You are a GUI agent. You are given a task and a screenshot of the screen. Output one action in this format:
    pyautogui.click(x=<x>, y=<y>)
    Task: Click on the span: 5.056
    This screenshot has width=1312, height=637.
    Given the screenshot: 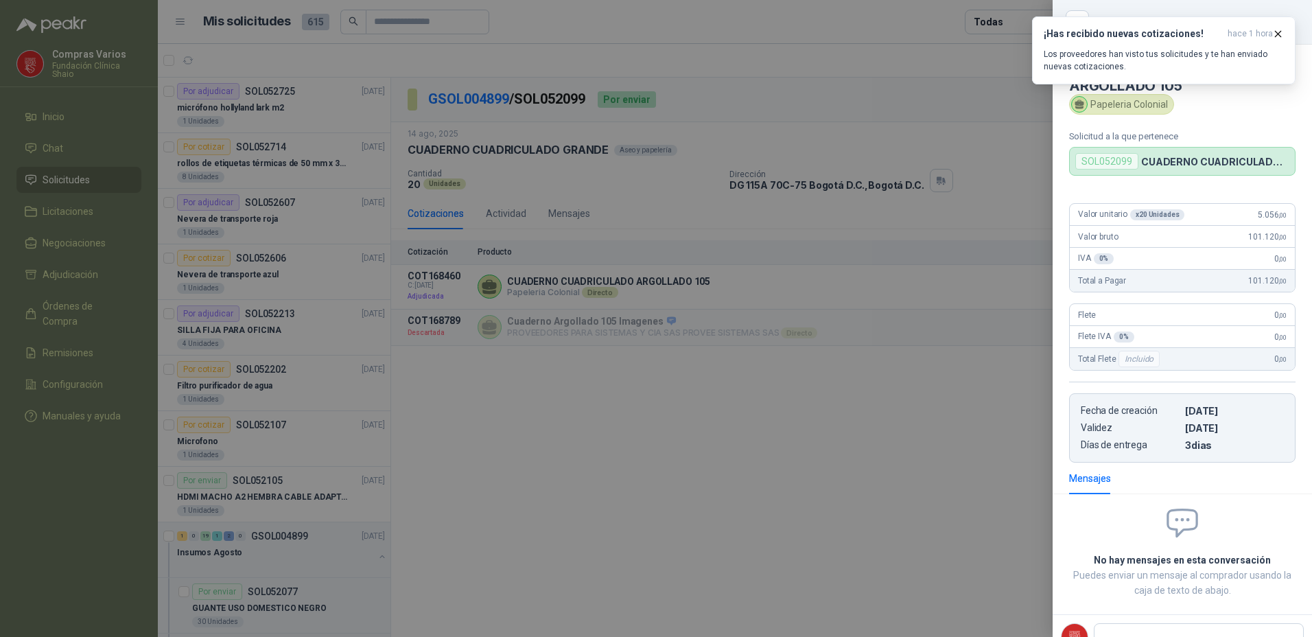 What is the action you would take?
    pyautogui.click(x=1273, y=215)
    